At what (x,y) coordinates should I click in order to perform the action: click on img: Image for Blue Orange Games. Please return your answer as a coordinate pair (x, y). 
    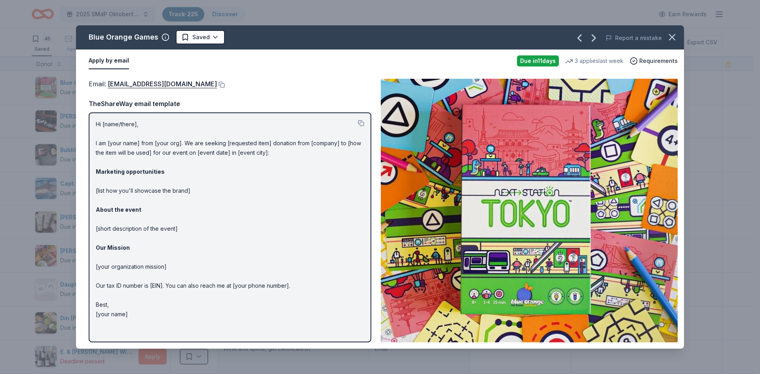
    Looking at the image, I should click on (529, 210).